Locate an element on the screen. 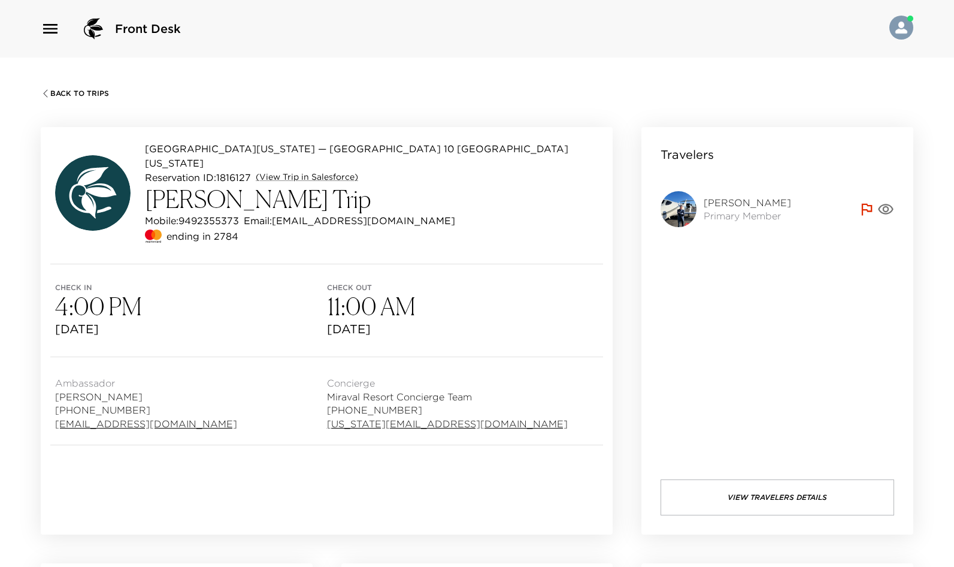 Image resolution: width=954 pixels, height=567 pixels. span: Check in is located at coordinates (191, 287).